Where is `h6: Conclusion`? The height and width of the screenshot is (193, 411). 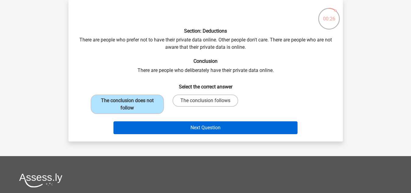
h6: Conclusion is located at coordinates (206, 61).